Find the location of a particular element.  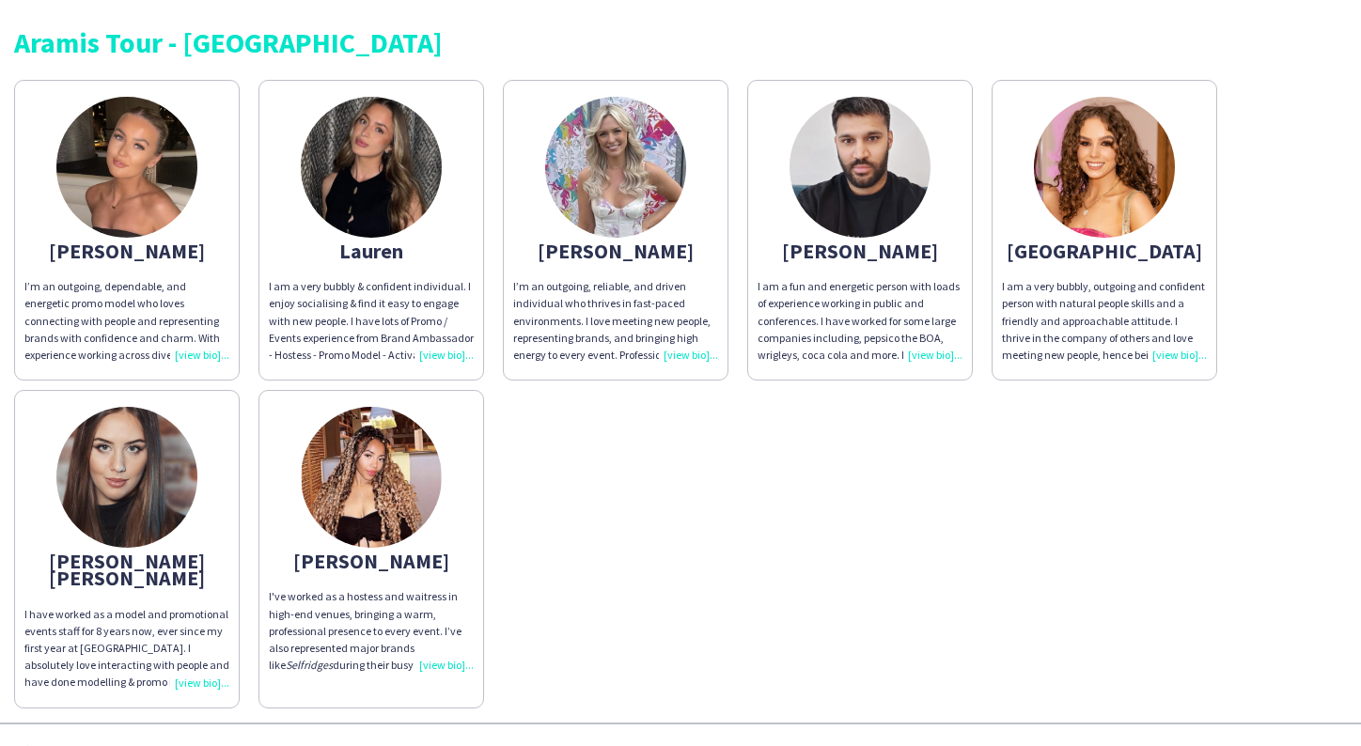

img: thumb-924ae7b6-a9d5-4fa2-9edf-4cf36145af18.png is located at coordinates (127, 167).